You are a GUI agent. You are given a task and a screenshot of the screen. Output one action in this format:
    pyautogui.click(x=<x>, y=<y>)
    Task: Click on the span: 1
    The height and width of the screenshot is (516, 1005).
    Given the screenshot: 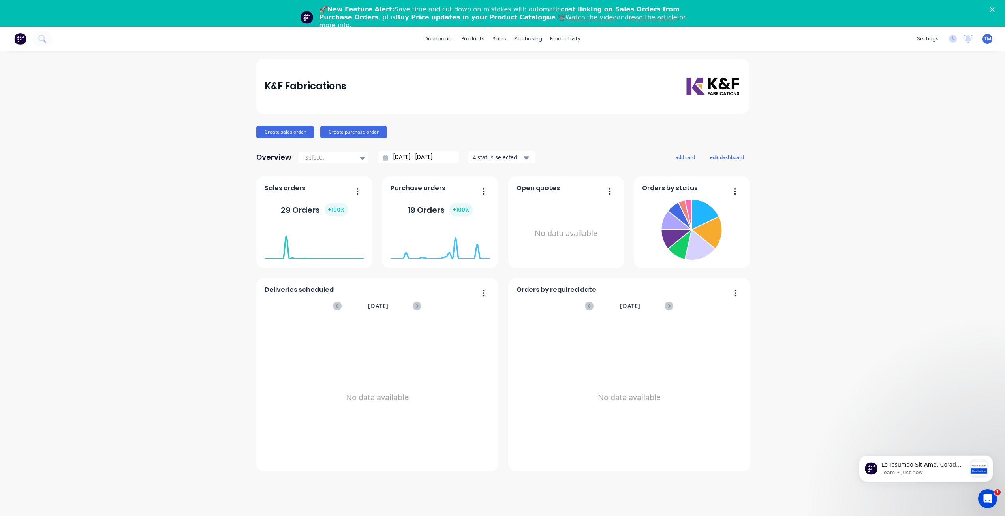 What is the action you would take?
    pyautogui.click(x=998, y=492)
    